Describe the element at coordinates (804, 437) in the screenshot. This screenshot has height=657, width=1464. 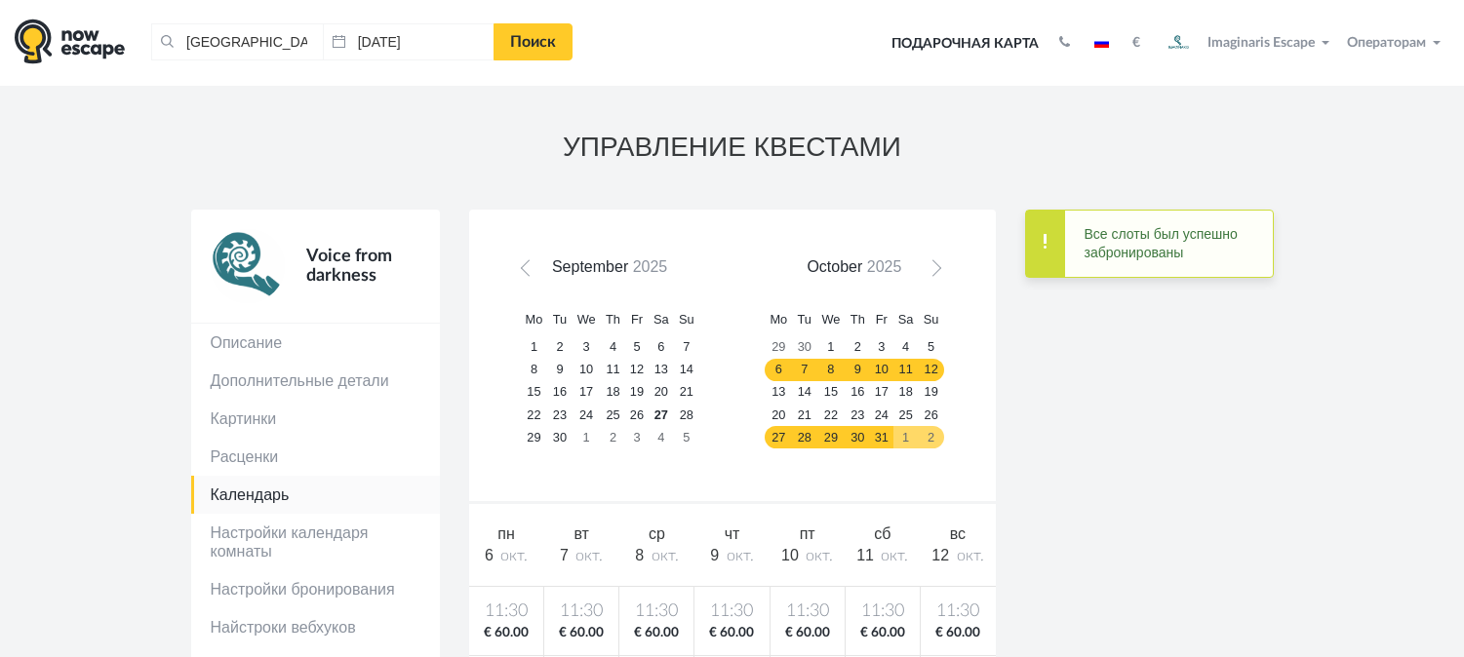
I see `a: 28` at that location.